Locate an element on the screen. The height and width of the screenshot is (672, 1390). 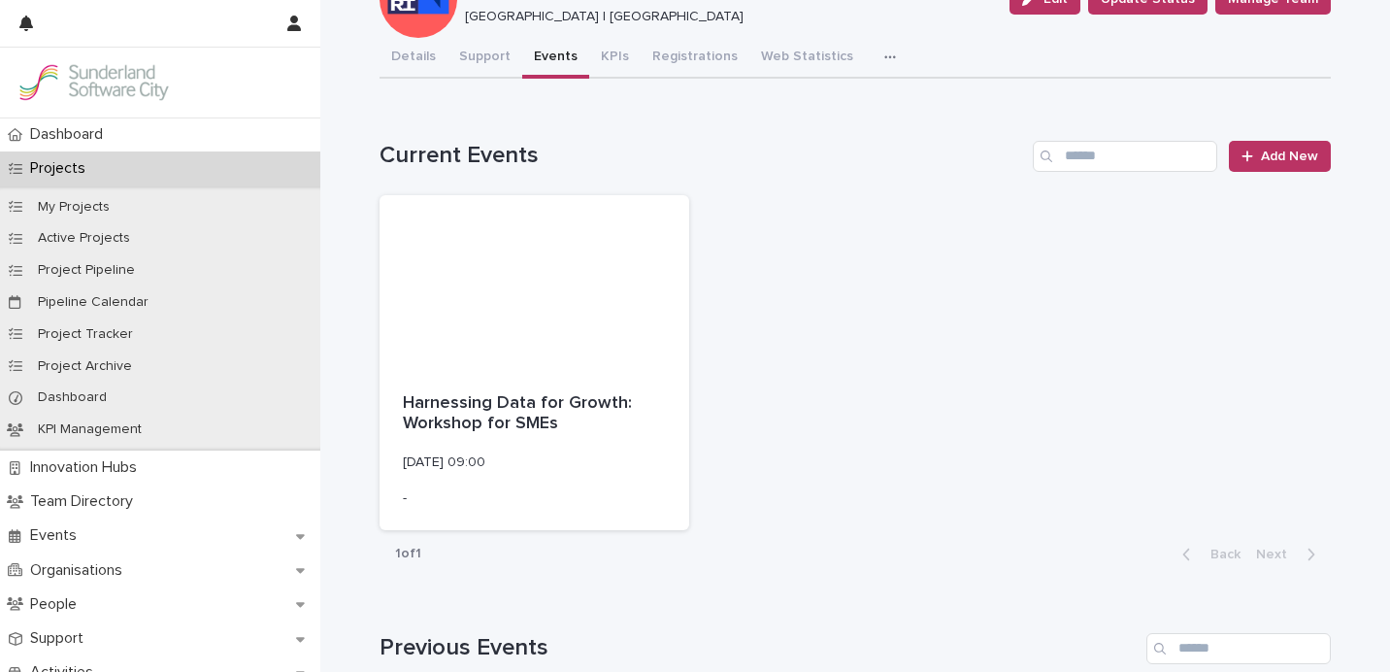
button: Registrations is located at coordinates (695, 58).